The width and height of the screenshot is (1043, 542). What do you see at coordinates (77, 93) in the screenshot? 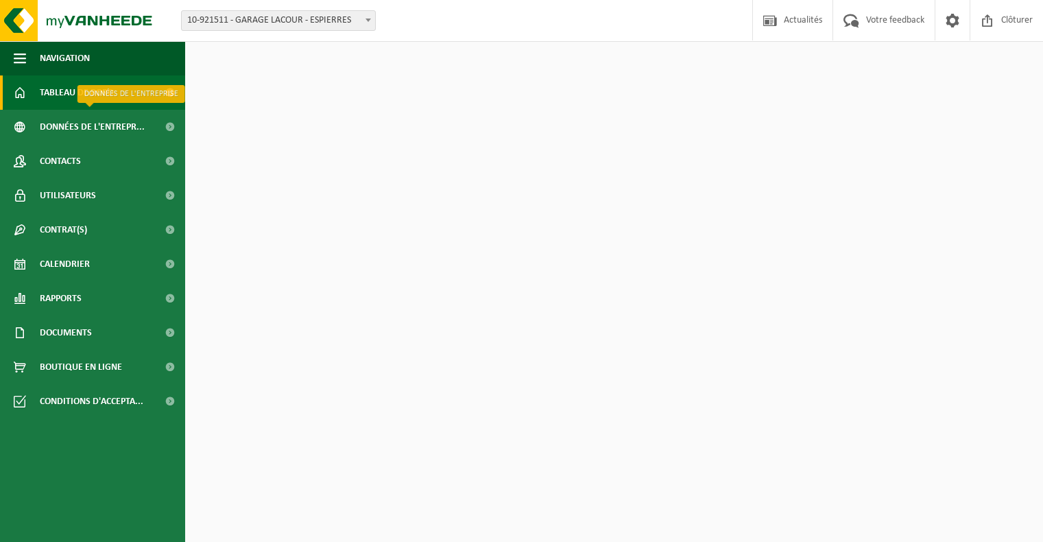
I see `span: Tableau de bord` at bounding box center [77, 93].